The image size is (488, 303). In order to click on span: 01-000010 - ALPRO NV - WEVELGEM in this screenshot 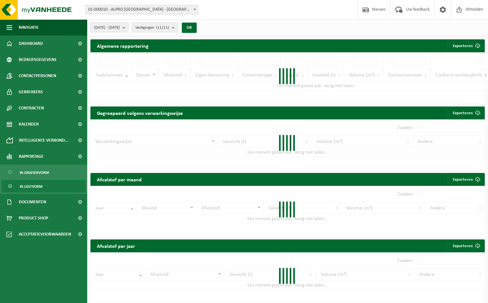, I will do `click(142, 10)`.